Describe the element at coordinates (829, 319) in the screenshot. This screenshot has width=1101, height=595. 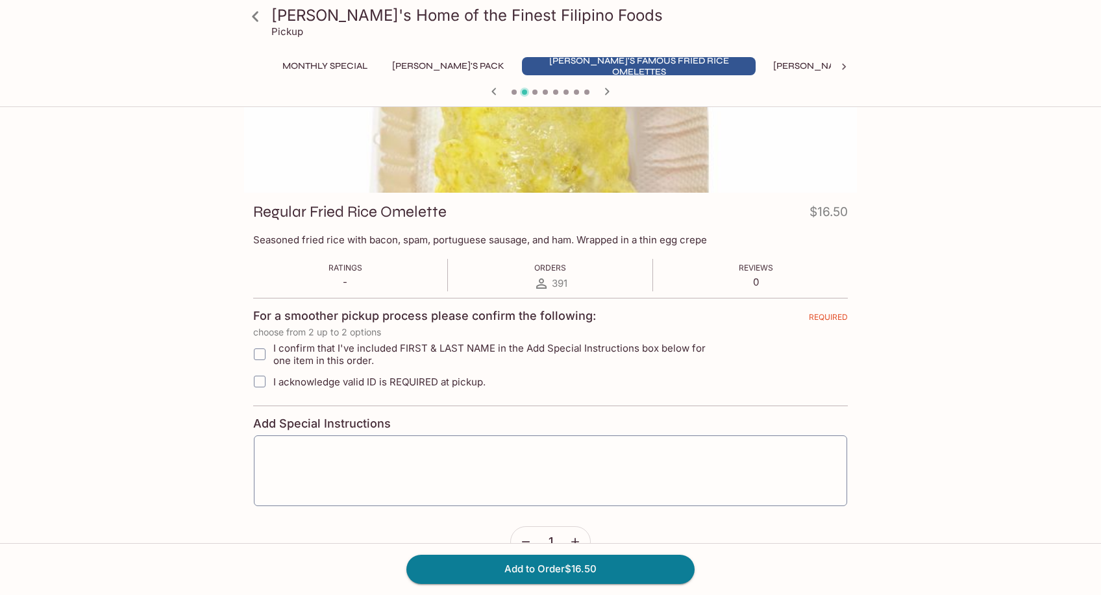
I see `span: REQUIRED` at that location.